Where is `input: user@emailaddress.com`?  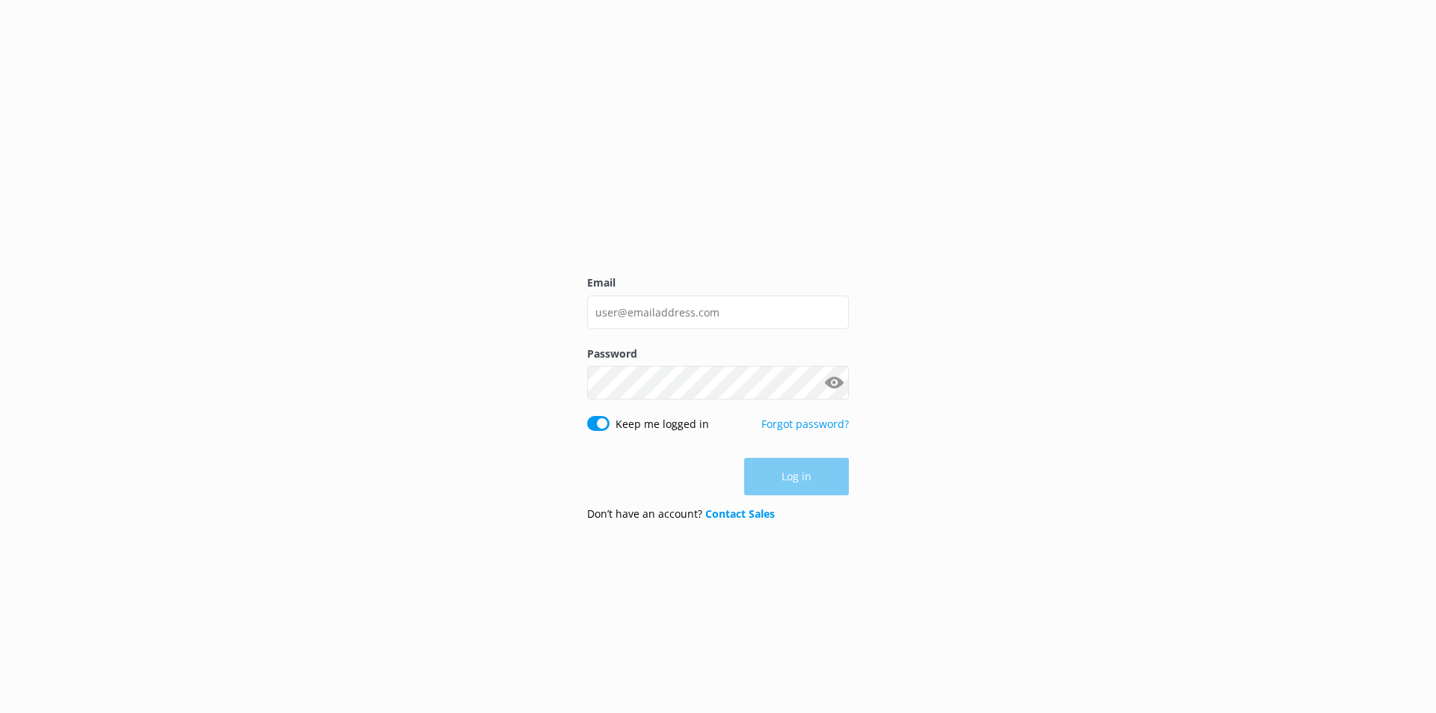
input: user@emailaddress.com is located at coordinates (718, 312).